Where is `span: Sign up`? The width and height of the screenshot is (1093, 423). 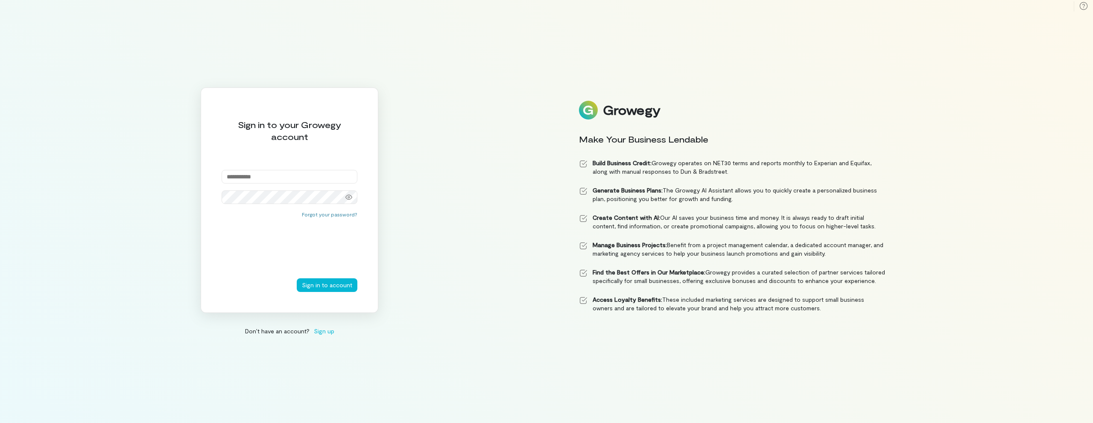 span: Sign up is located at coordinates (324, 331).